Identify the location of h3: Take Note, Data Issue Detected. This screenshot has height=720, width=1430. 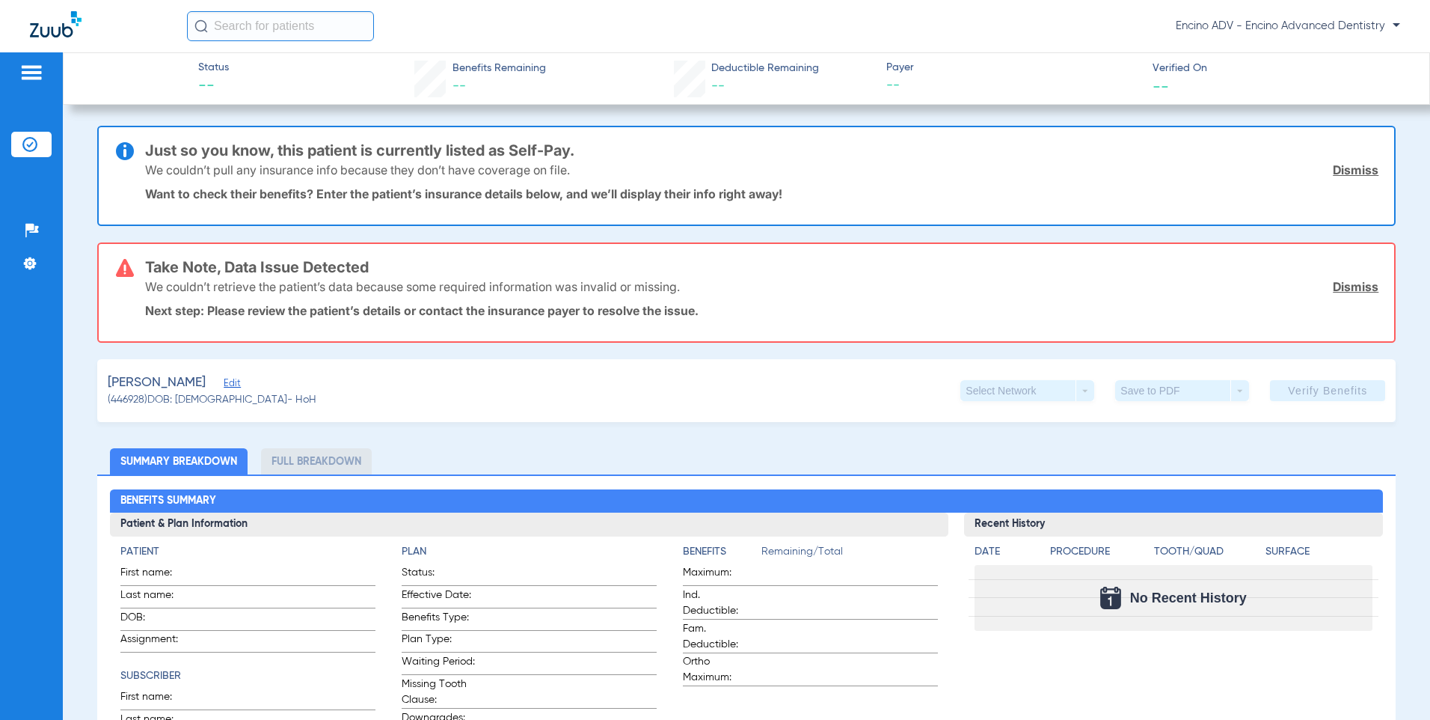
(762, 267).